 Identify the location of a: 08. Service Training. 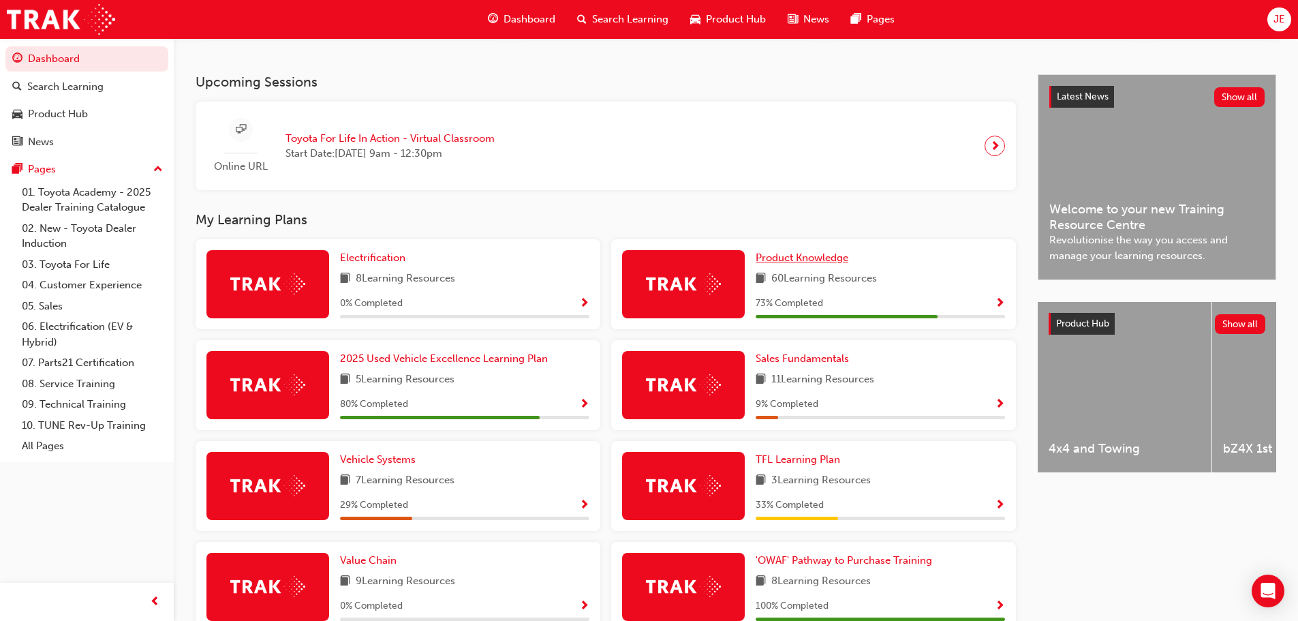
(92, 384).